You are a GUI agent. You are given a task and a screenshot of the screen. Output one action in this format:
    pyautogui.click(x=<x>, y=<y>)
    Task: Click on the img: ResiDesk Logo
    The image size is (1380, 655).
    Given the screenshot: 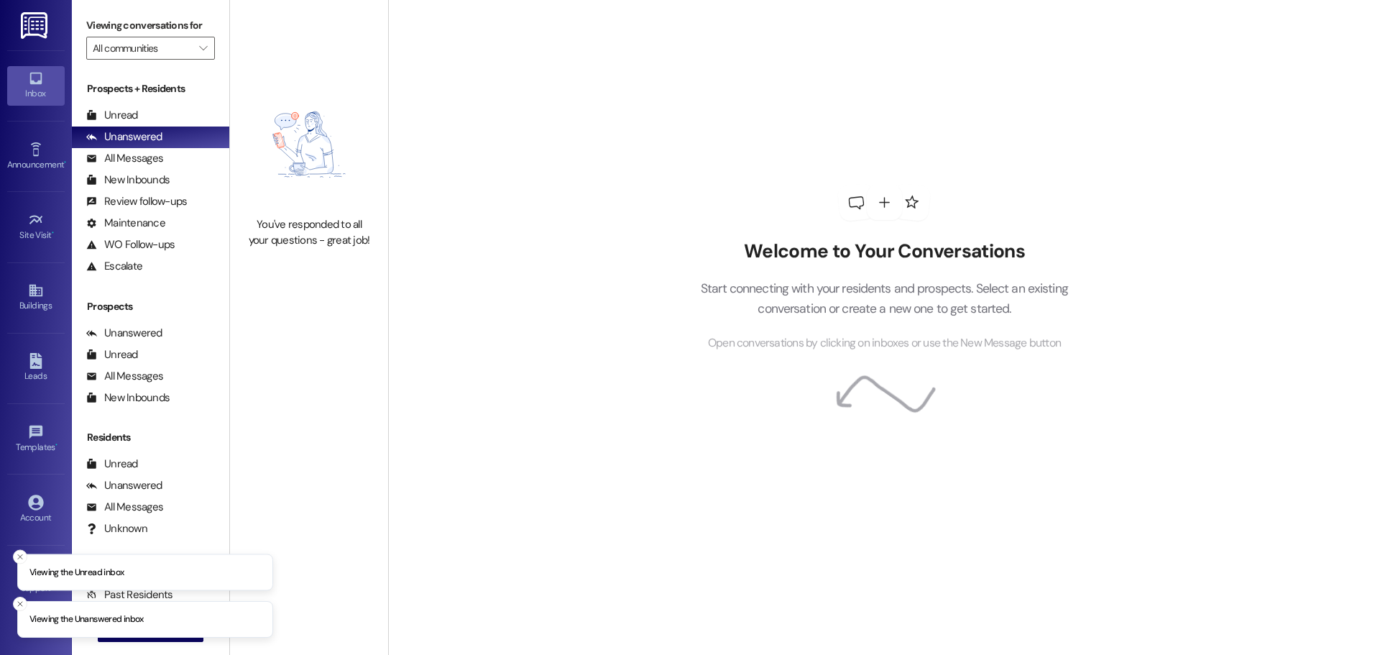 What is the action you would take?
    pyautogui.click(x=35, y=25)
    